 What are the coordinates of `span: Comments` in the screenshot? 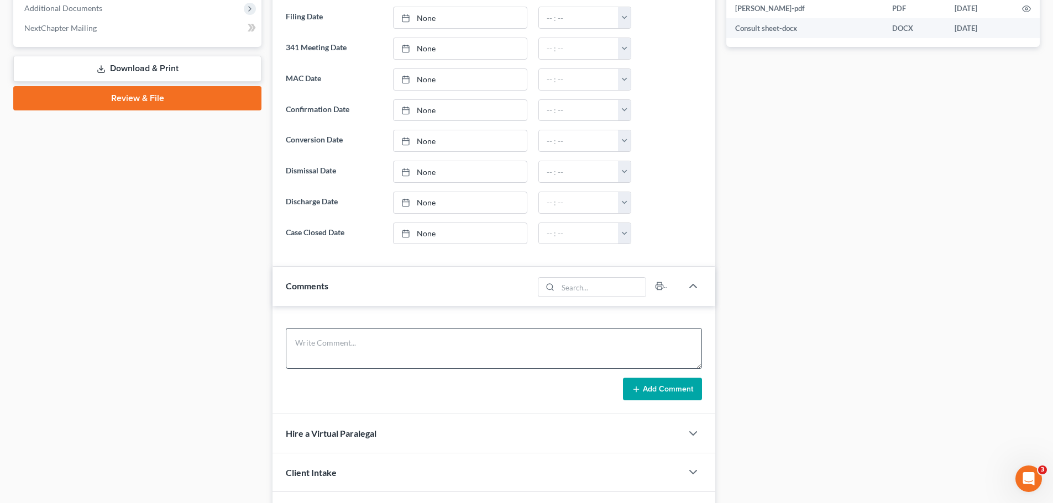 It's located at (307, 286).